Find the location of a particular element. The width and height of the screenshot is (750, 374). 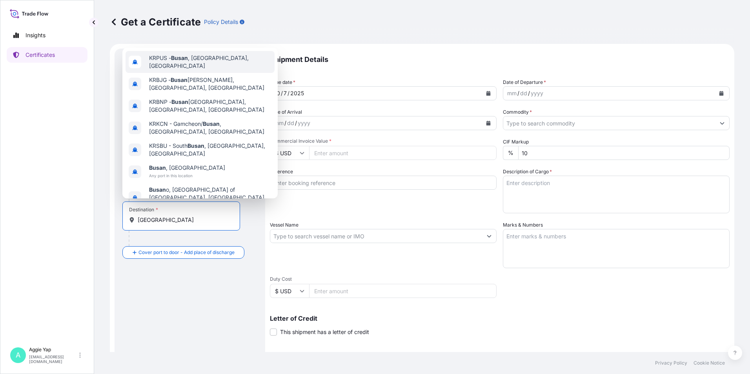

span: Commercial Invoice Value is located at coordinates (383, 141).